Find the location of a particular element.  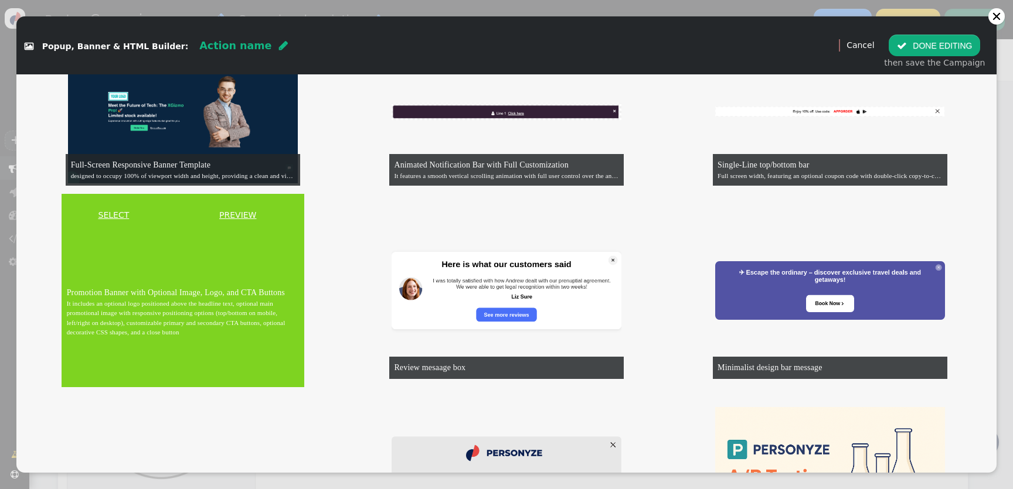

span: Promotion Banner with Optional Image, Logo, and CTA Buttons is located at coordinates (176, 292).